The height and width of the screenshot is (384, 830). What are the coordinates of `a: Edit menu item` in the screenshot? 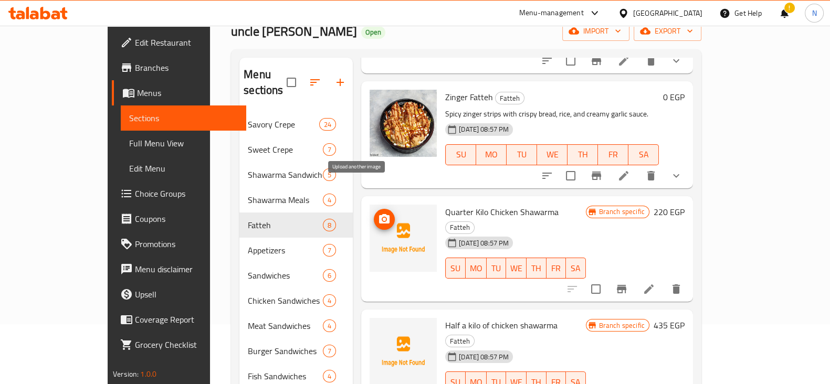 It's located at (649, 289).